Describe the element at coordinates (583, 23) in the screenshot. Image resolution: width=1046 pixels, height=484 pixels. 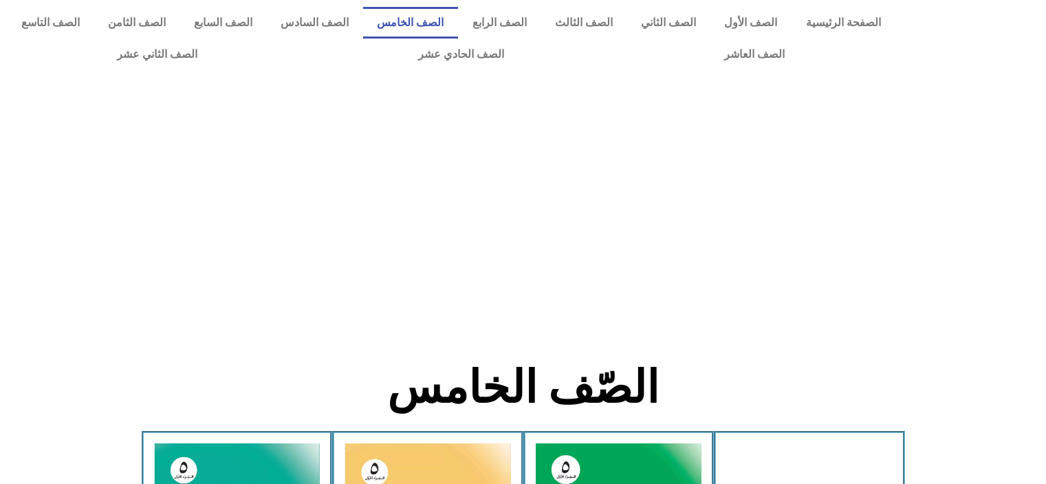
I see `a: الصف الثالث` at that location.